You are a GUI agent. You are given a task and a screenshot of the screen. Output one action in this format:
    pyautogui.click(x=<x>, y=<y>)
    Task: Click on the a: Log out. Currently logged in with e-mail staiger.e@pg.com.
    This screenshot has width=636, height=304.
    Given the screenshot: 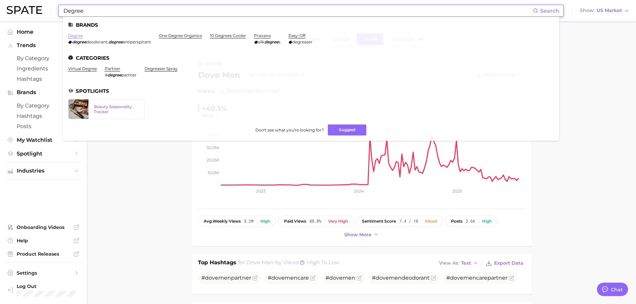 What is the action you would take?
    pyautogui.click(x=43, y=290)
    